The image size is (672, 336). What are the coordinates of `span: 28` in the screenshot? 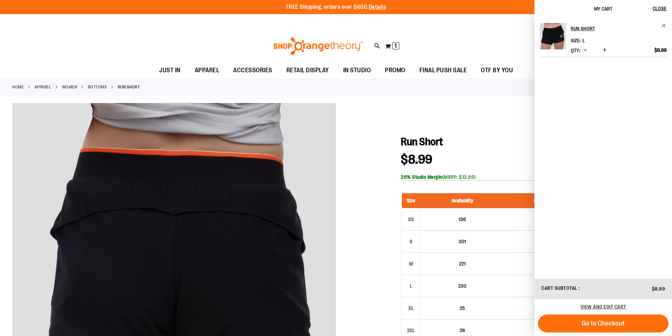 It's located at (462, 330).